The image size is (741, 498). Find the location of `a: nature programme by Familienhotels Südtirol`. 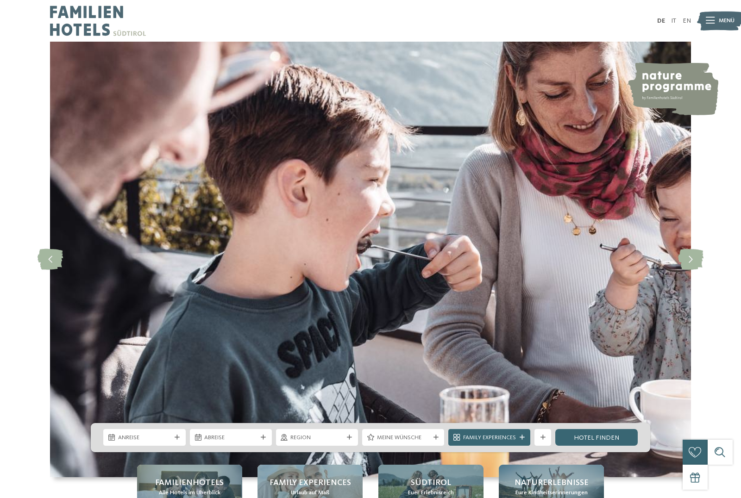

a: nature programme by Familienhotels Südtirol is located at coordinates (673, 89).